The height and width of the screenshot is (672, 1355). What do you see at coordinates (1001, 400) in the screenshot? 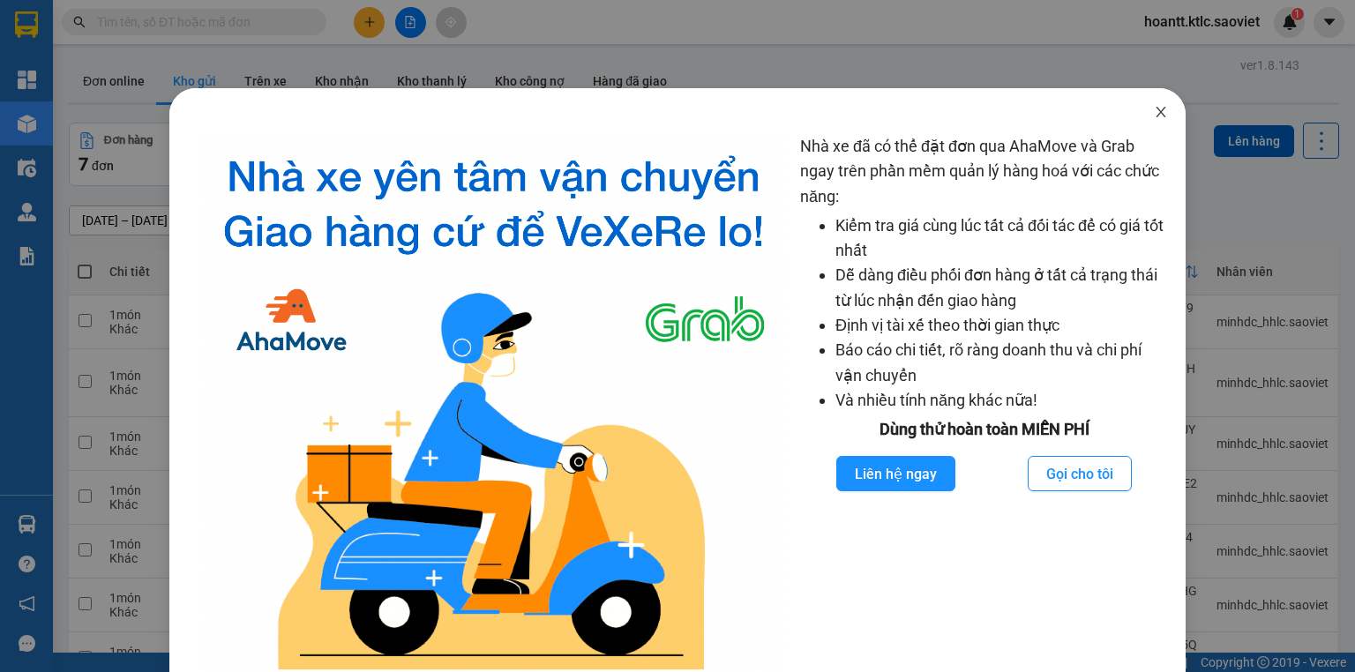
I see `li: Và nhiều tính năng khác nữa!` at bounding box center [1001, 400].